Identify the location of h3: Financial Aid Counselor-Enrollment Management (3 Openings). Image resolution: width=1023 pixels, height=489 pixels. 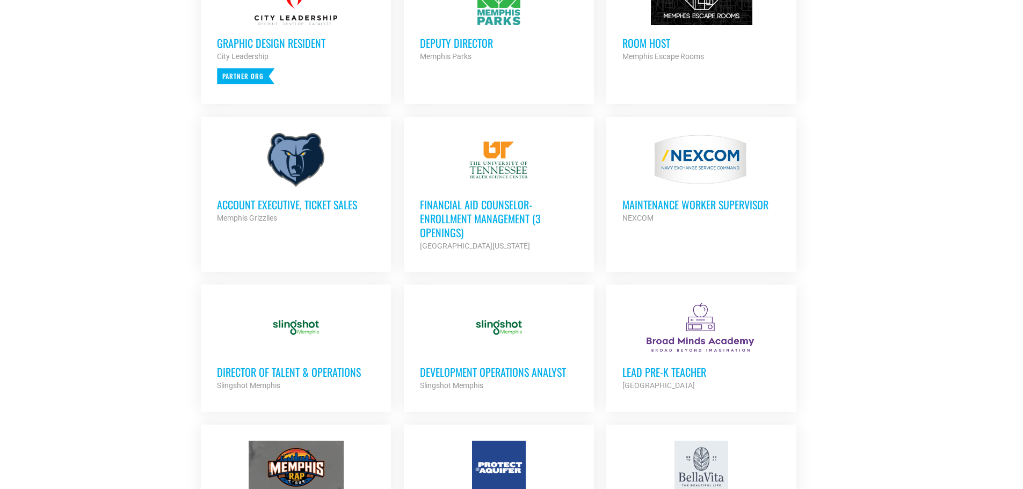
(499, 218).